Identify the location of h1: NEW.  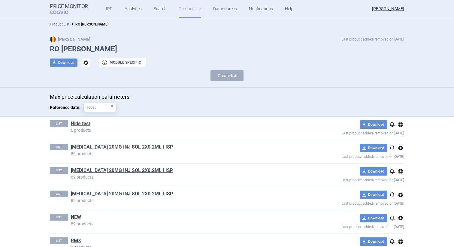
(185, 218).